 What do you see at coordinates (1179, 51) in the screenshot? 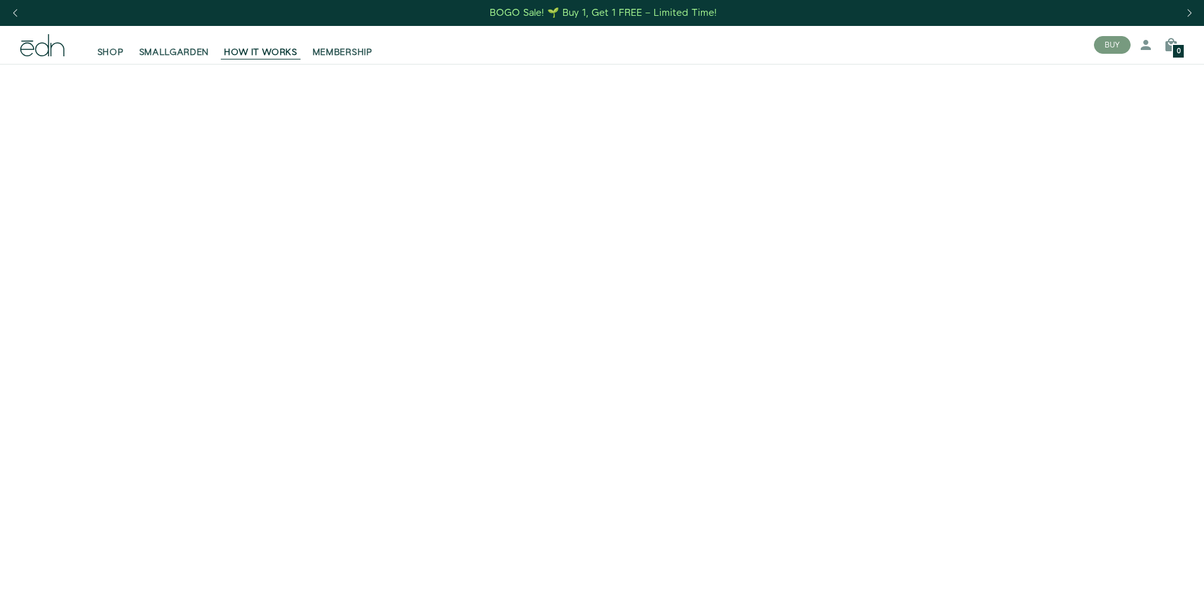
I see `span: 0` at bounding box center [1179, 51].